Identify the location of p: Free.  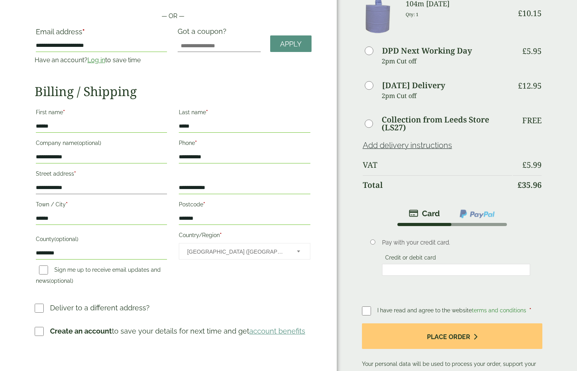
(532, 121).